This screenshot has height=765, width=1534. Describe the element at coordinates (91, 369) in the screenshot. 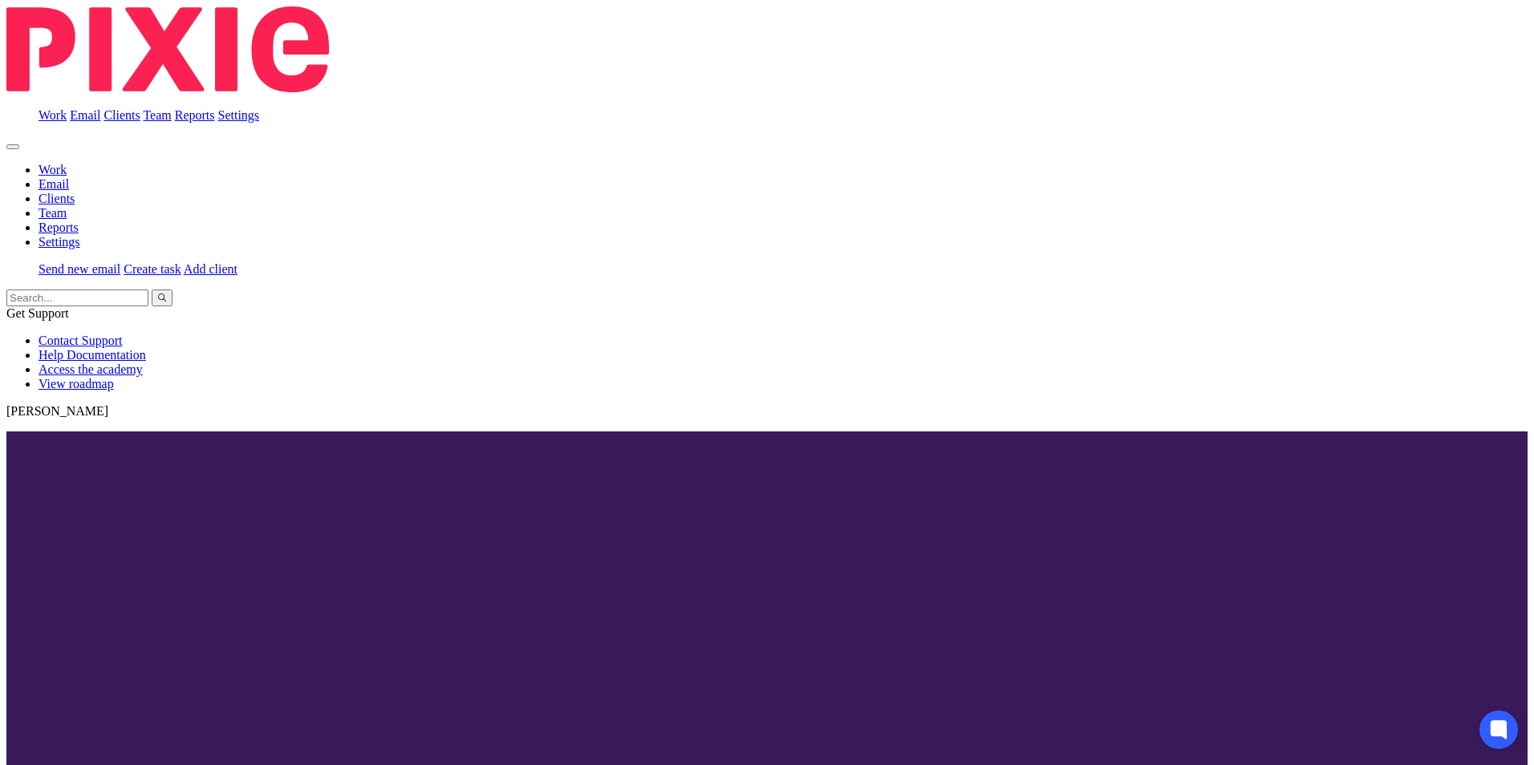

I see `span: Access the academy` at that location.